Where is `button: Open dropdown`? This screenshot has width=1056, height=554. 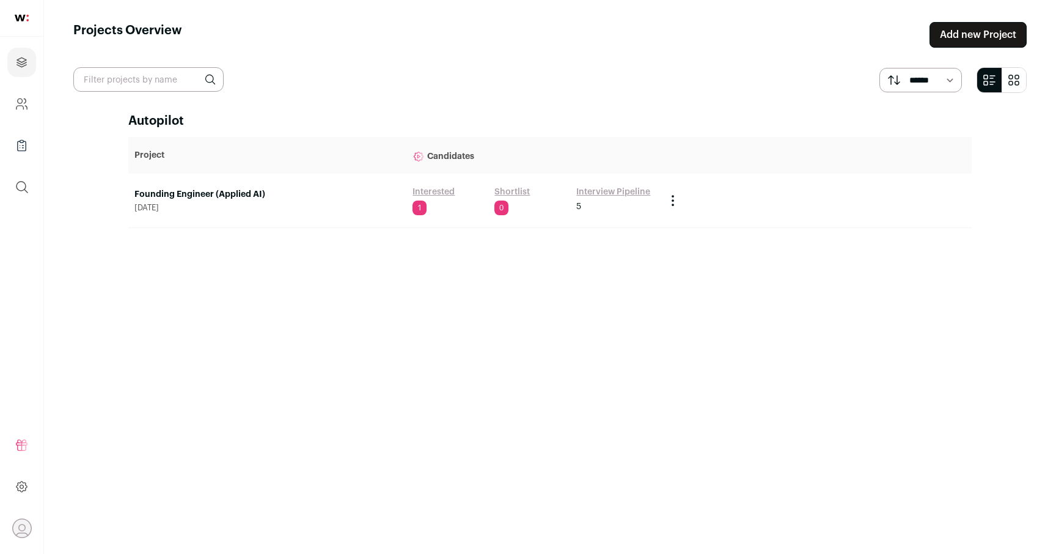 button: Open dropdown is located at coordinates (22, 528).